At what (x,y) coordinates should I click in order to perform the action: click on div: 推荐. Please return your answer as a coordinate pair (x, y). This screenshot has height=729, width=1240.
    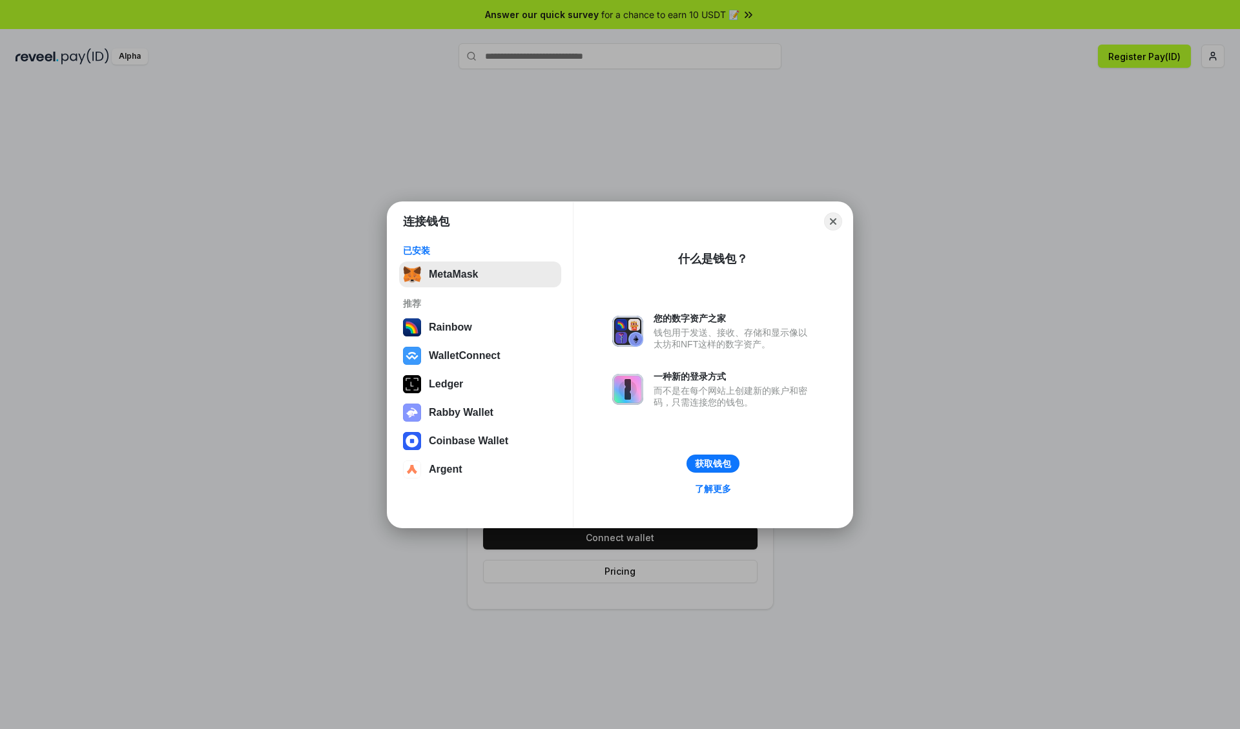
    Looking at the image, I should click on (480, 304).